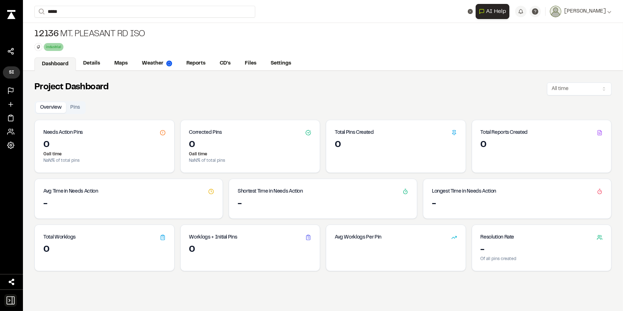 The height and width of the screenshot is (311, 623). What do you see at coordinates (41, 11) in the screenshot?
I see `button: Search` at bounding box center [41, 11].